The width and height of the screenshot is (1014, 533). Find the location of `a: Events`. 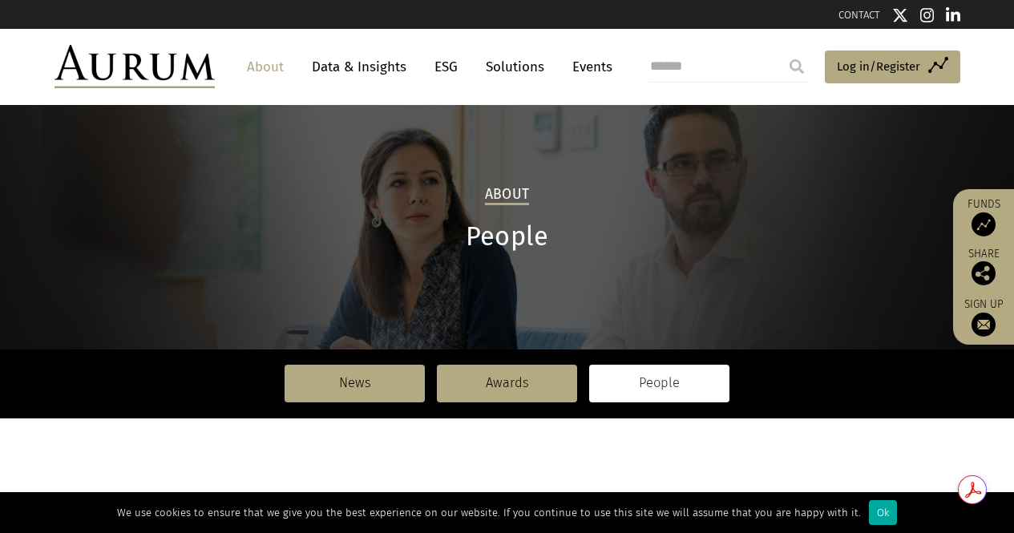

a: Events is located at coordinates (589, 67).